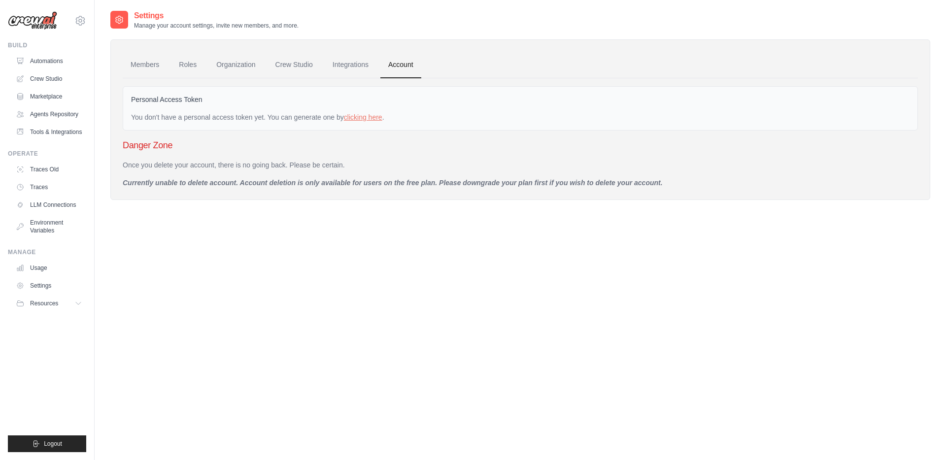  What do you see at coordinates (49, 170) in the screenshot?
I see `a: Traces Old` at bounding box center [49, 170].